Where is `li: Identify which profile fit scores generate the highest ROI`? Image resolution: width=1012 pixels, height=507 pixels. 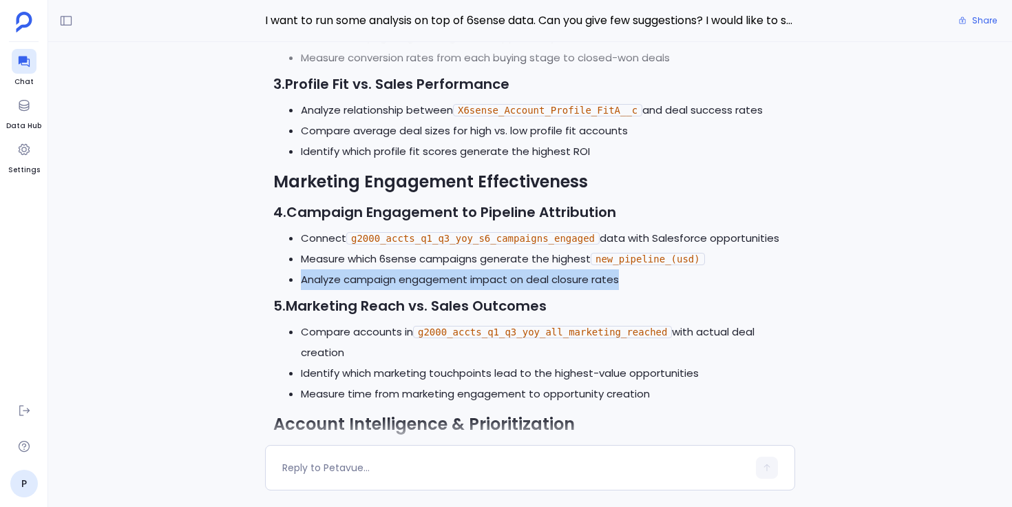 li: Identify which profile fit scores generate the highest ROI is located at coordinates (544, 151).